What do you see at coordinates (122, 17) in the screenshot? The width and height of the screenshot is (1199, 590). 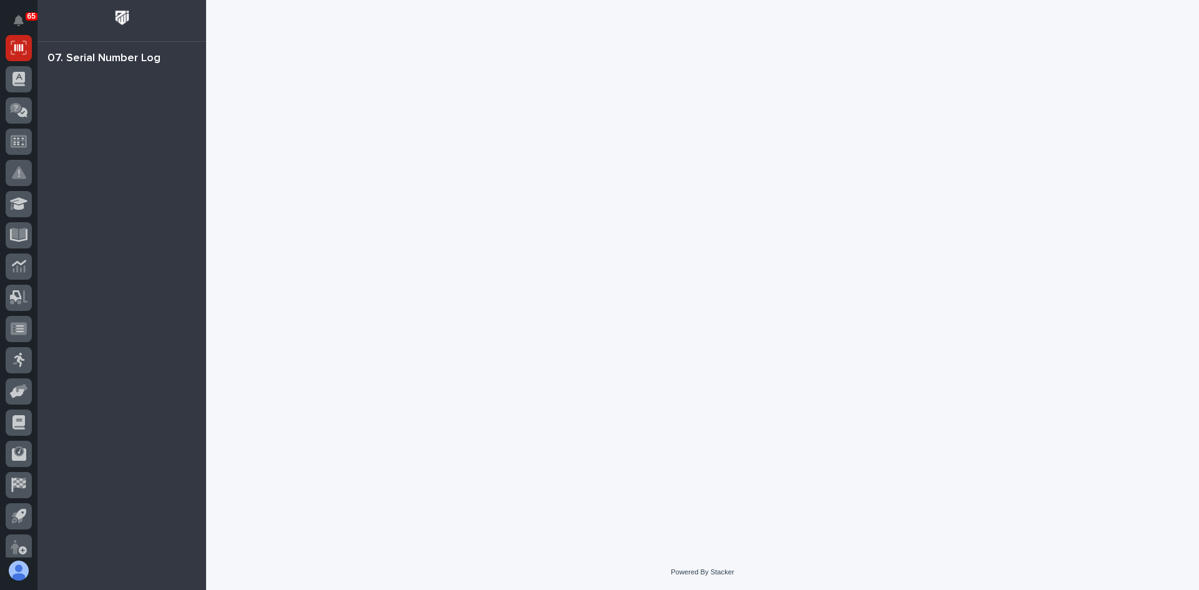 I see `img: Workspace Logo` at bounding box center [122, 17].